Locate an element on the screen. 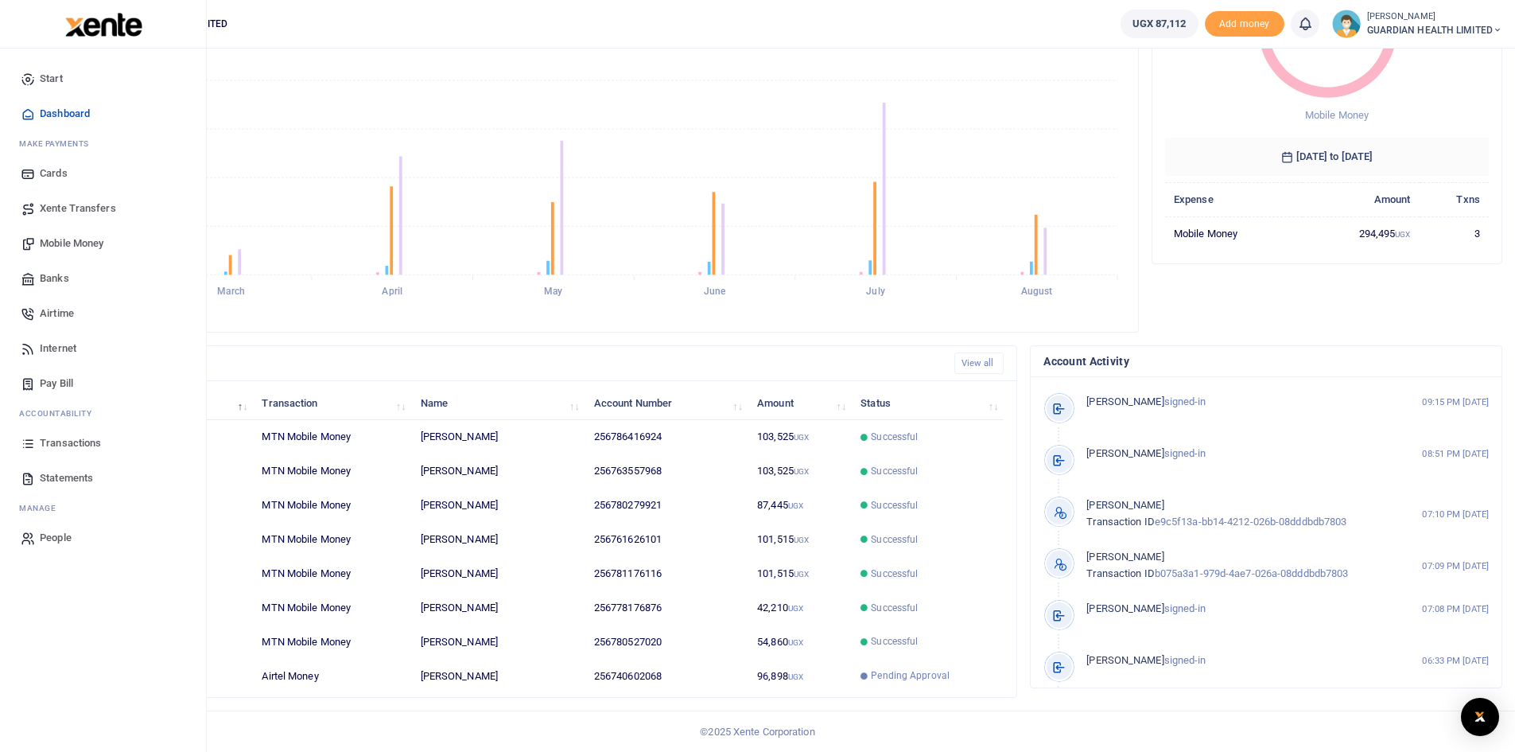 The image size is (1515, 752). span: anage is located at coordinates (41, 507).